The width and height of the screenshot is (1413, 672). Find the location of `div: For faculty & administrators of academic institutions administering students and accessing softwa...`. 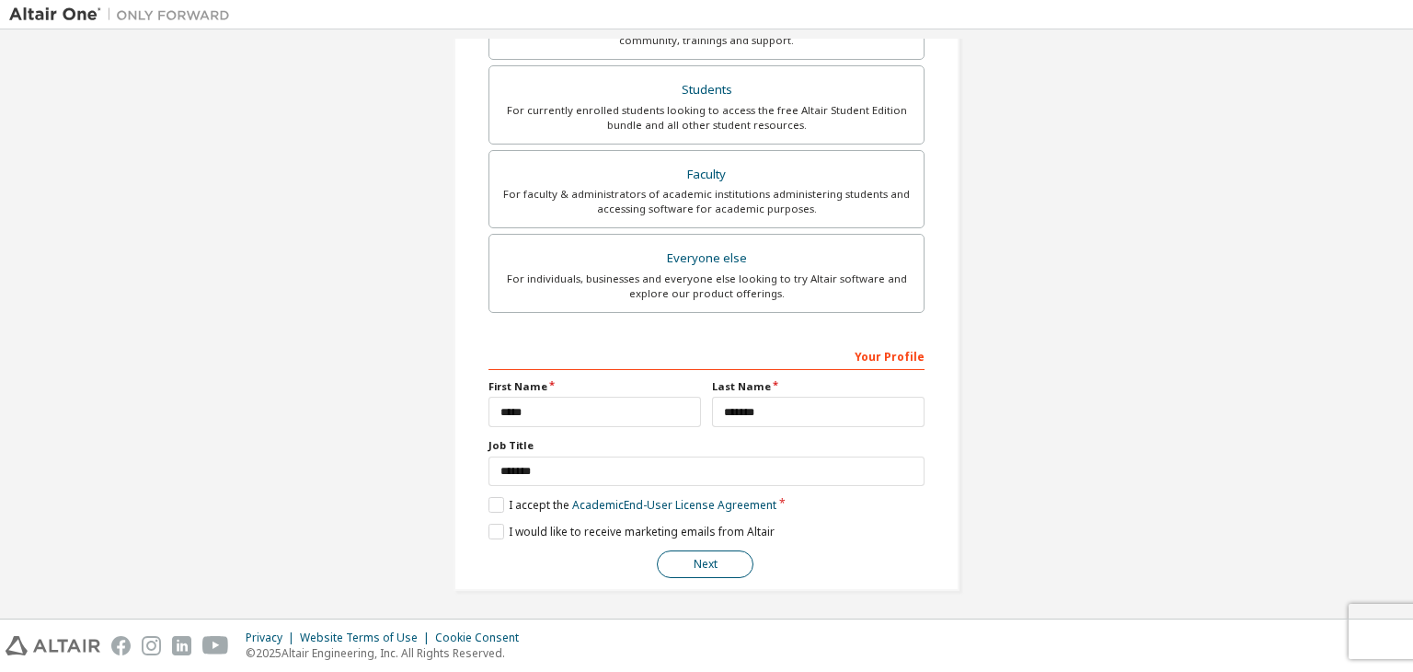

div: For faculty & administrators of academic institutions administering students and accessing softwa... is located at coordinates (707, 202).